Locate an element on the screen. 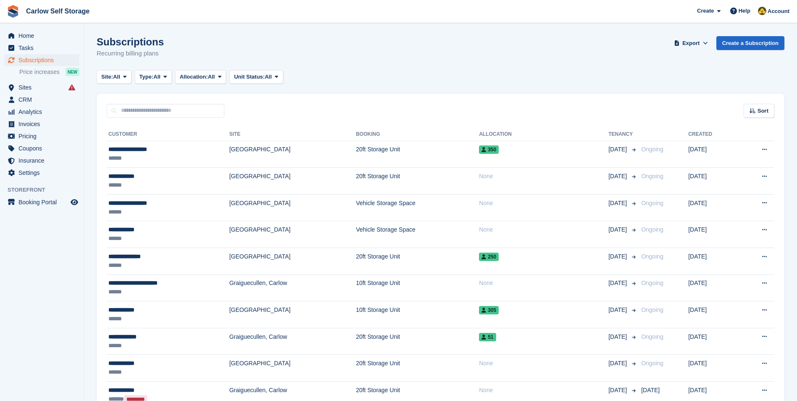 This screenshot has width=797, height=401. span: Tasks is located at coordinates (44, 48).